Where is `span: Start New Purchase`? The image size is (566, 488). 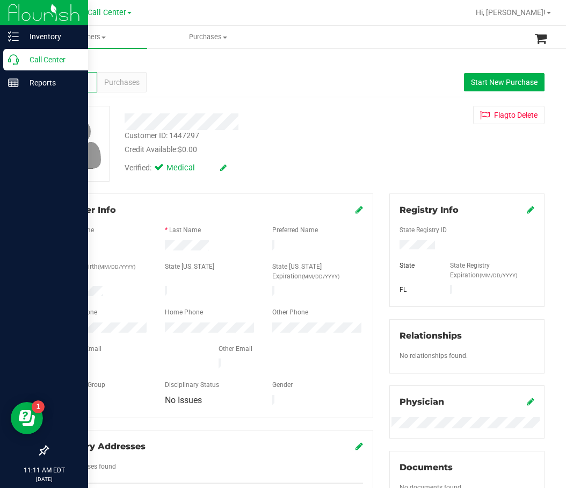 span: Start New Purchase is located at coordinates (504, 82).